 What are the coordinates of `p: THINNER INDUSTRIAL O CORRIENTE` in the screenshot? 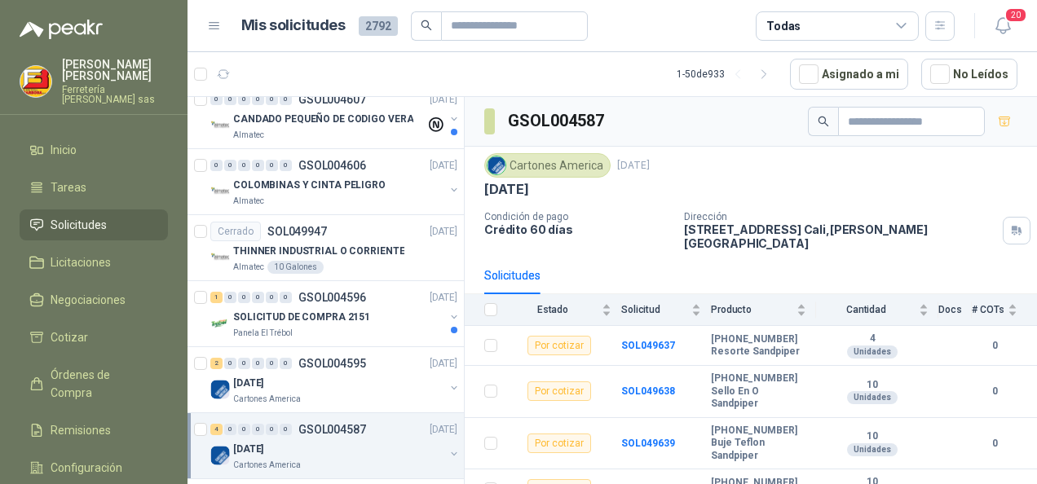 It's located at (319, 251).